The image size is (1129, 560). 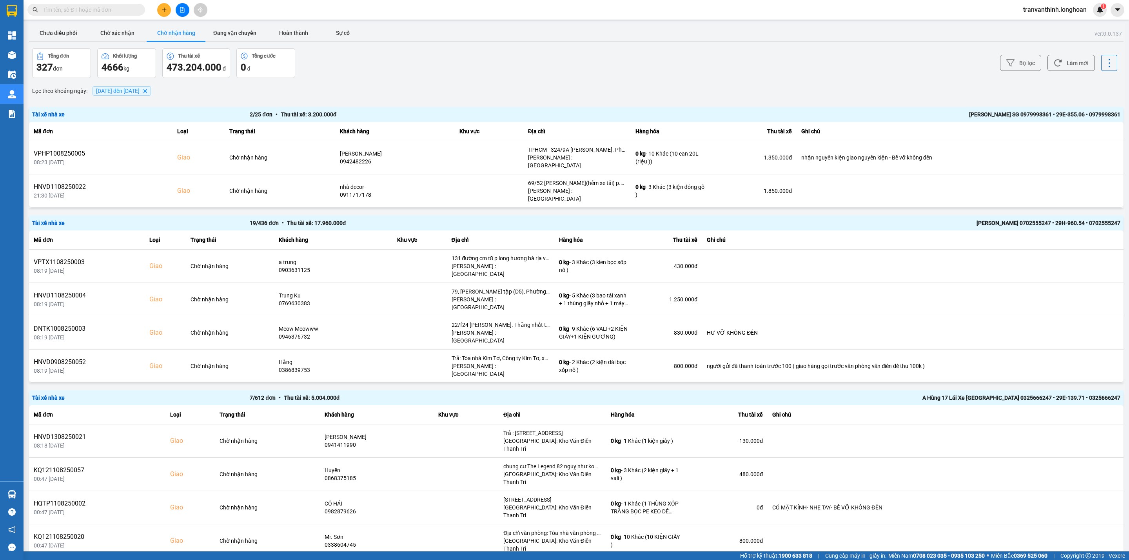 I want to click on th: Khu vực, so click(x=466, y=415).